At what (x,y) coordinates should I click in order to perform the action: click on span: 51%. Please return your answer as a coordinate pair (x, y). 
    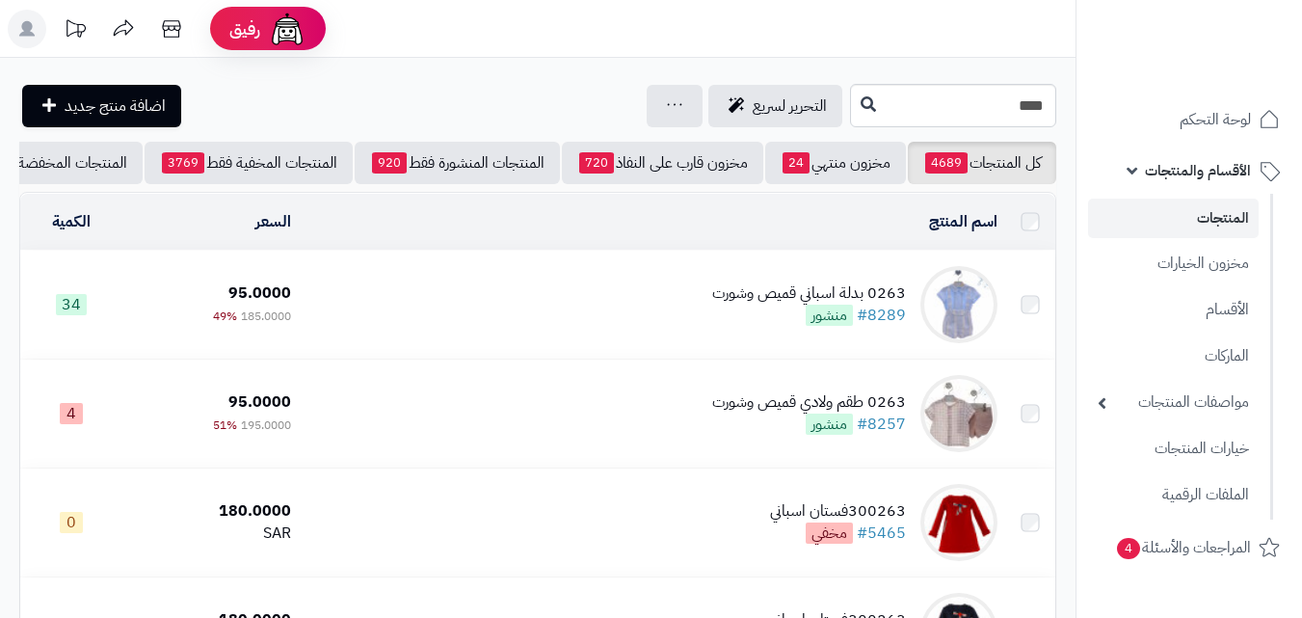
    Looking at the image, I should click on (225, 425).